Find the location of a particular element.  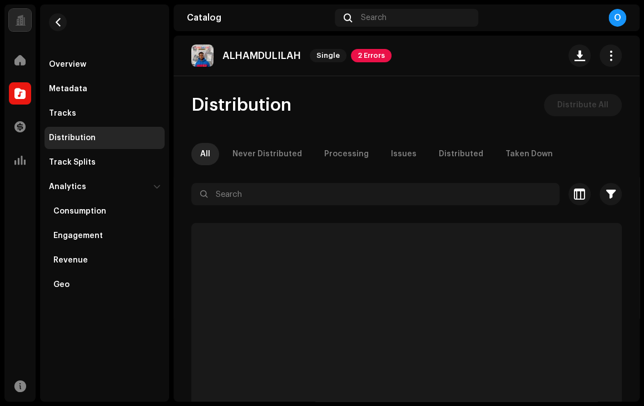

div: Metadata is located at coordinates (68, 89).